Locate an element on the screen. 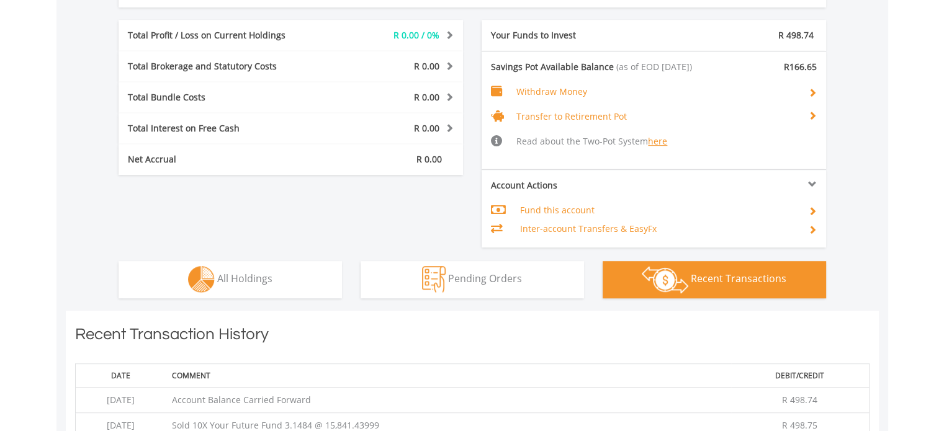 The image size is (944, 431). img: pending_instructions-wht.png is located at coordinates (434, 279).